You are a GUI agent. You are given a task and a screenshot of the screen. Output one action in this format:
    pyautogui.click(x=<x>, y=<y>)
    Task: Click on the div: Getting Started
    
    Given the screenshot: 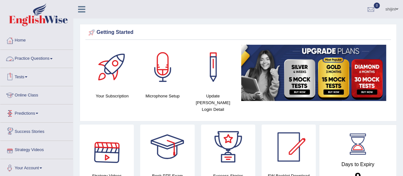 What is the action you would take?
    pyautogui.click(x=238, y=33)
    